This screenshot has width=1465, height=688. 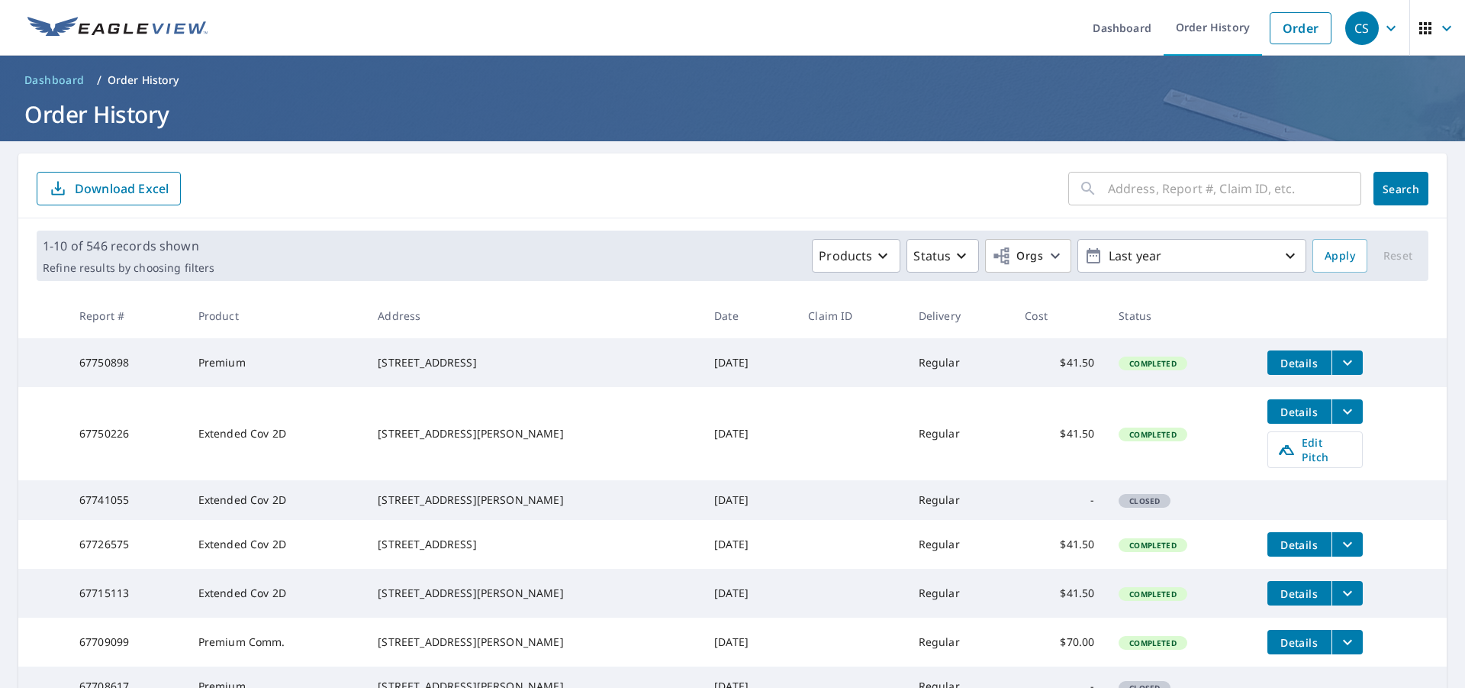 I want to click on span: Orgs, so click(x=1017, y=256).